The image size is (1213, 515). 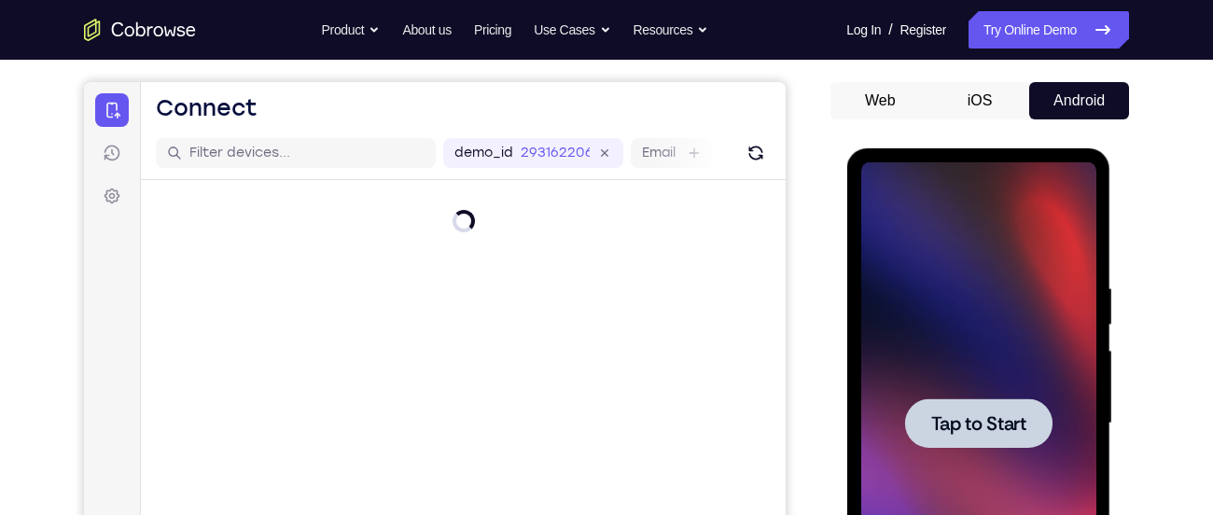 What do you see at coordinates (426, 30) in the screenshot?
I see `a: About us` at bounding box center [426, 30].